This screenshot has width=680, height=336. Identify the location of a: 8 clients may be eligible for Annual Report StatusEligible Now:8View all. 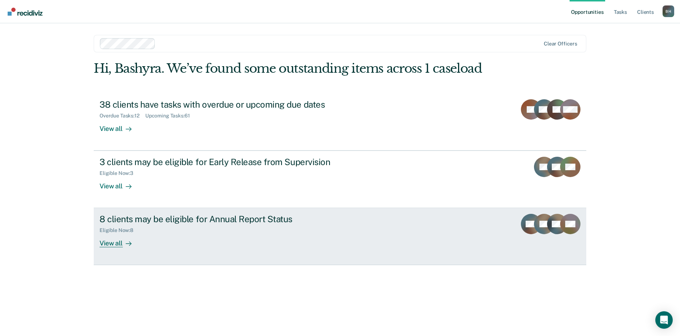
(340, 236).